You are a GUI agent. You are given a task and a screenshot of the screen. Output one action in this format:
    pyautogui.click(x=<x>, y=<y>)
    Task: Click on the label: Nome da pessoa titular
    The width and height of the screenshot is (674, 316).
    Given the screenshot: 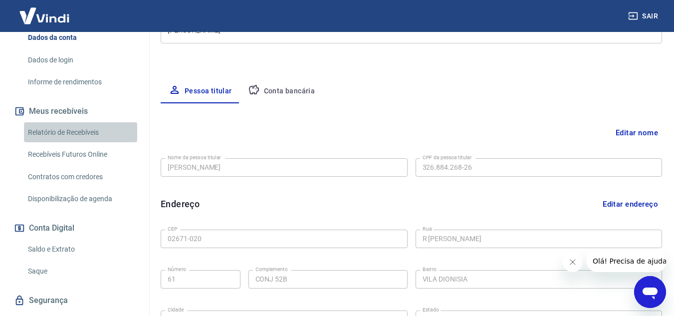 What is the action you would take?
    pyautogui.click(x=194, y=157)
    